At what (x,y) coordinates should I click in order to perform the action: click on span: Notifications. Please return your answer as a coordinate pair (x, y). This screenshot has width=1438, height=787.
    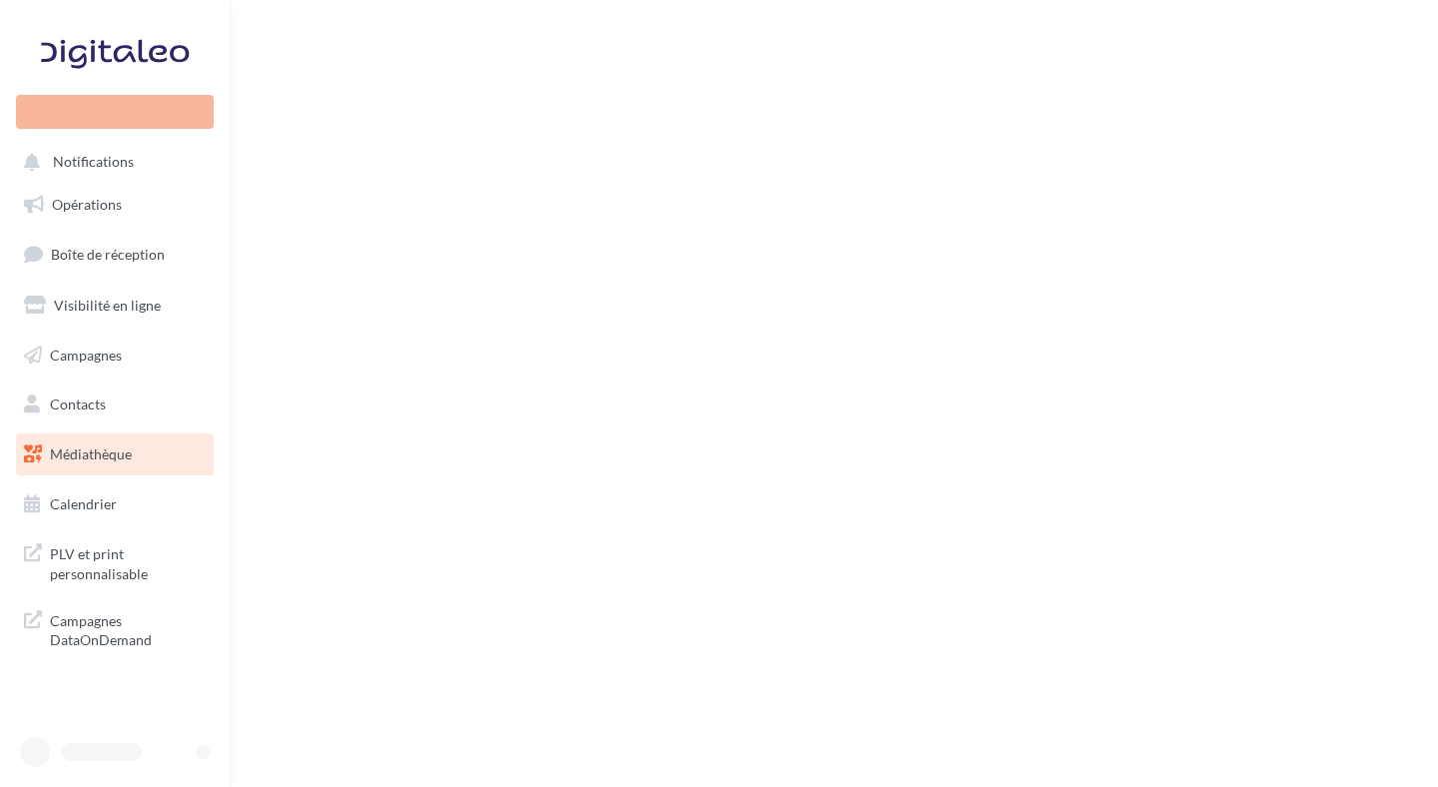
    Looking at the image, I should click on (93, 162).